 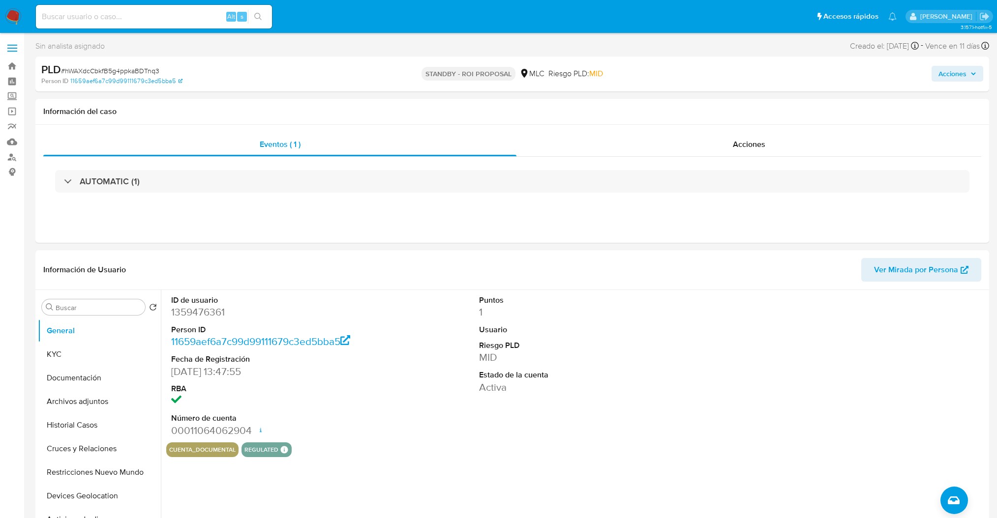 I want to click on button: Archivos adjuntos, so click(x=99, y=402).